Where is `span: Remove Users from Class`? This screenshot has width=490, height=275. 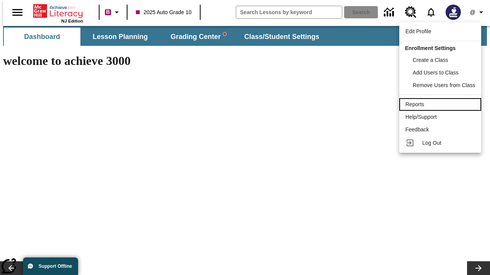
span: Remove Users from Class is located at coordinates (443, 85).